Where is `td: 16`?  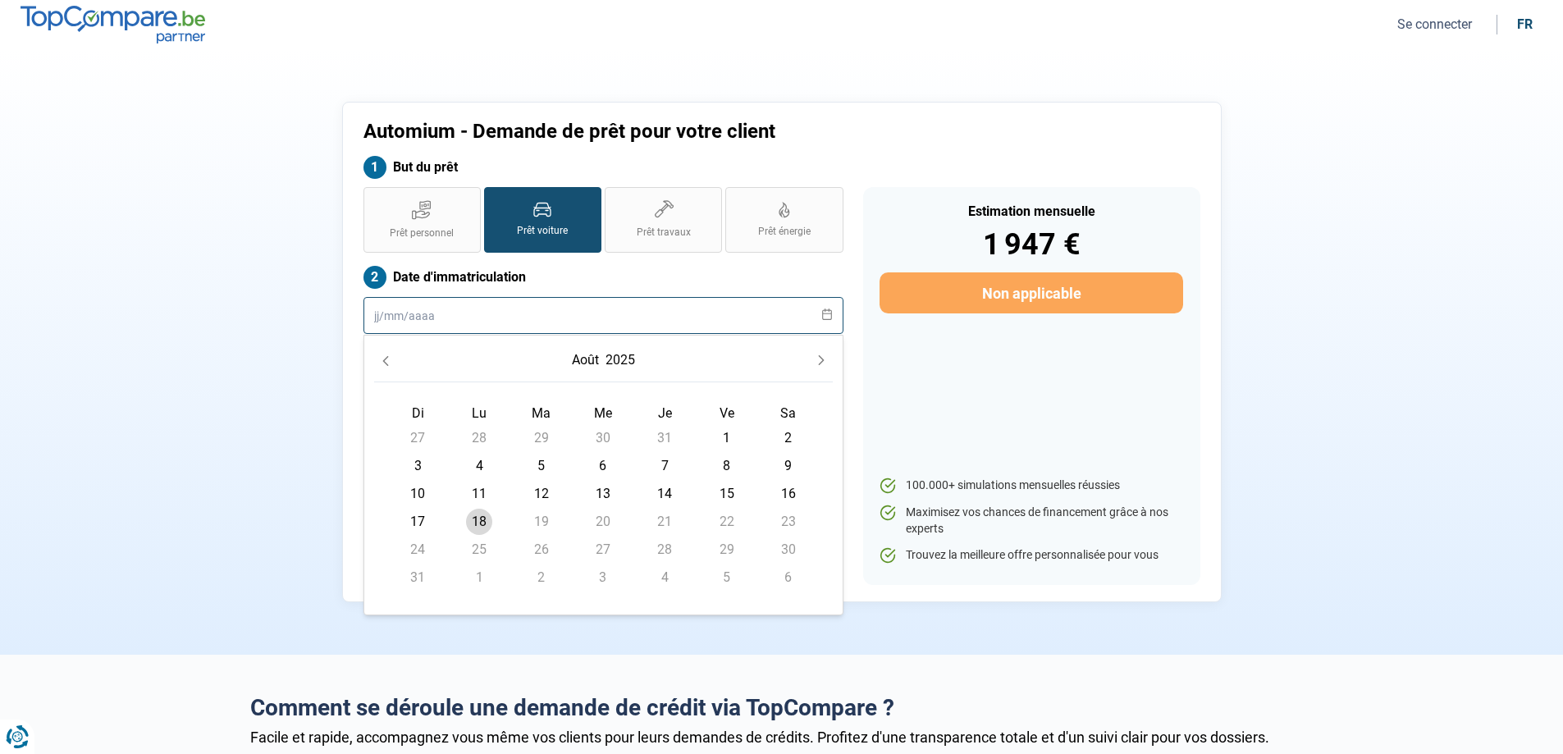
td: 16 is located at coordinates (788, 494).